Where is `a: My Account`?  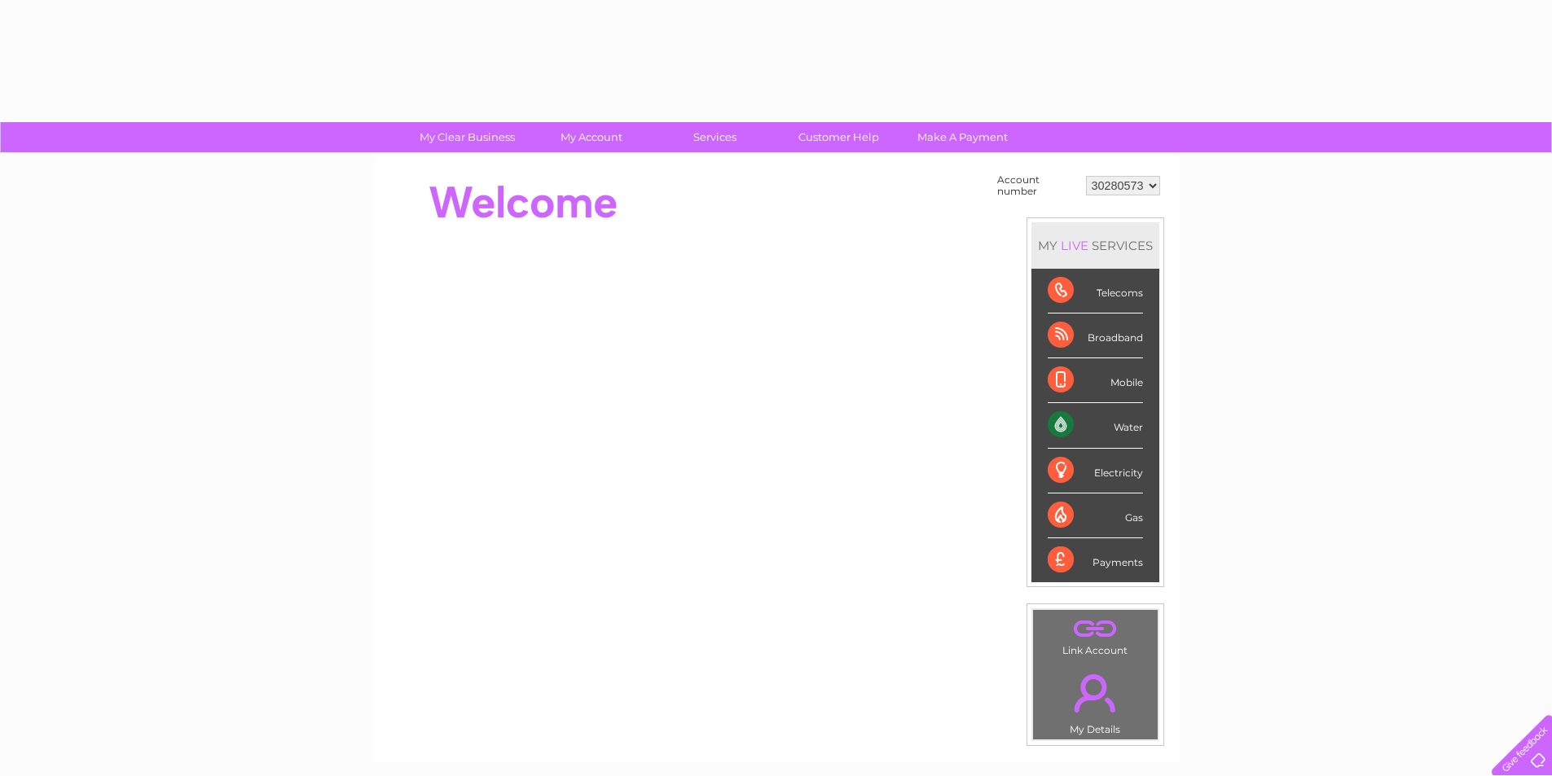 a: My Account is located at coordinates (591, 137).